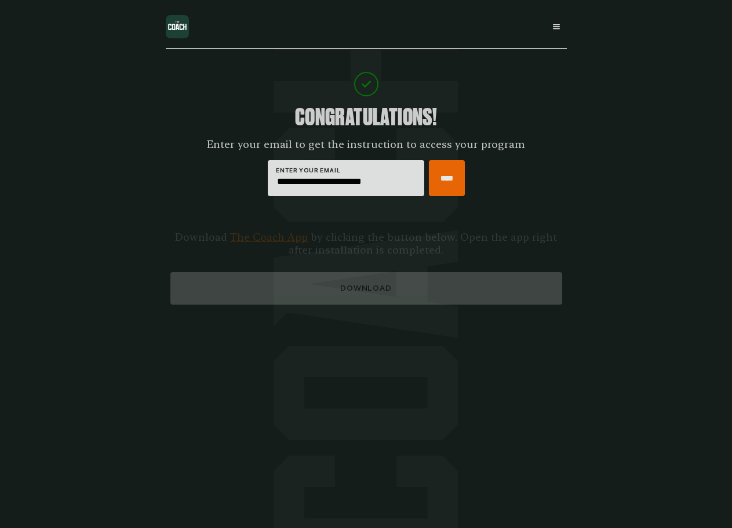 This screenshot has height=528, width=732. I want to click on button: DOWNLOAD, so click(366, 288).